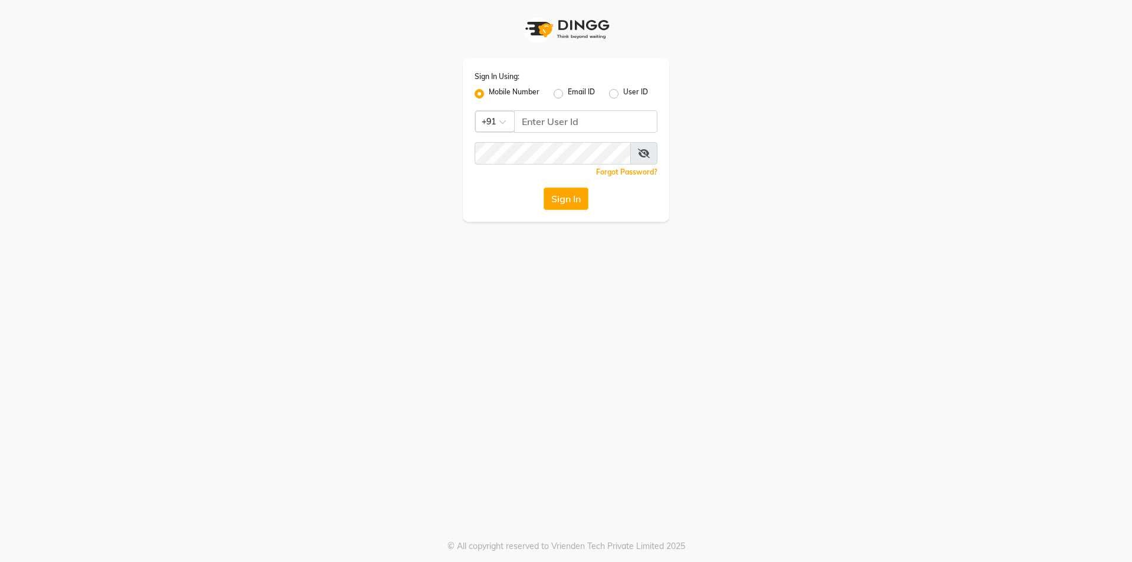 This screenshot has height=562, width=1132. I want to click on label: Email ID, so click(581, 94).